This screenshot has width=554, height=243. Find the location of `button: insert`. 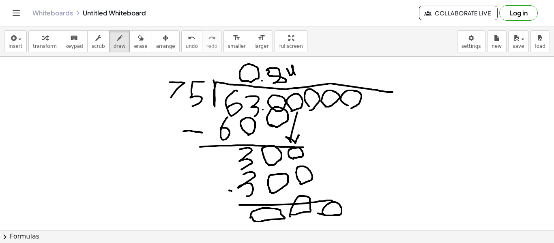

button: insert is located at coordinates (15, 41).